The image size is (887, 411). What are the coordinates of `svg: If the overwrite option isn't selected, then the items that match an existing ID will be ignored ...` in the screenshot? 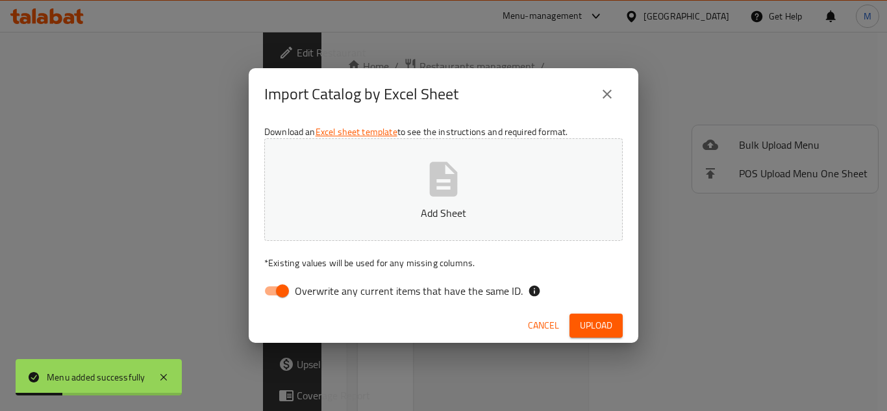 It's located at (535, 291).